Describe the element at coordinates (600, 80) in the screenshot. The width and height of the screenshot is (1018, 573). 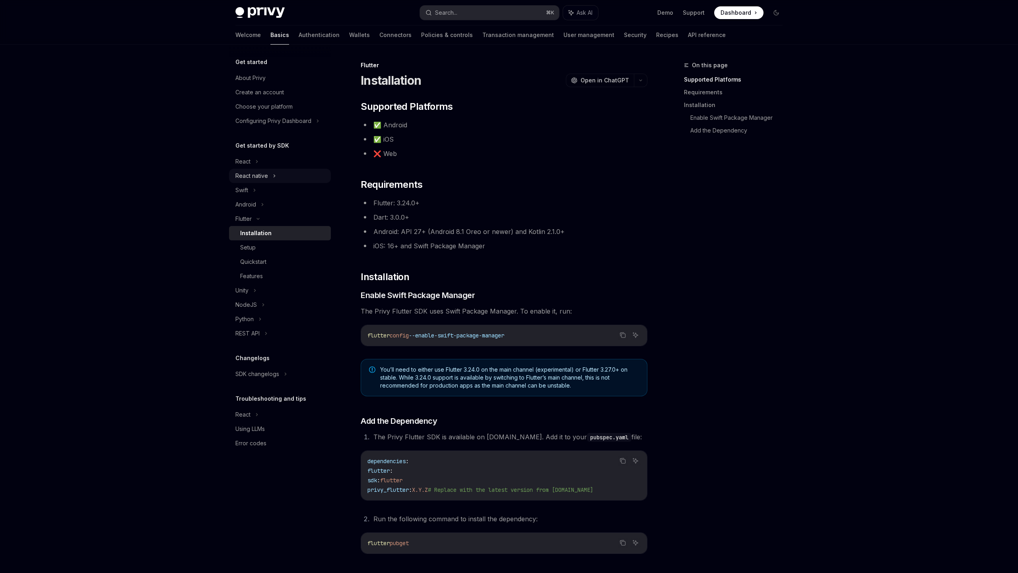
I see `button: Open in ChatGPT` at that location.